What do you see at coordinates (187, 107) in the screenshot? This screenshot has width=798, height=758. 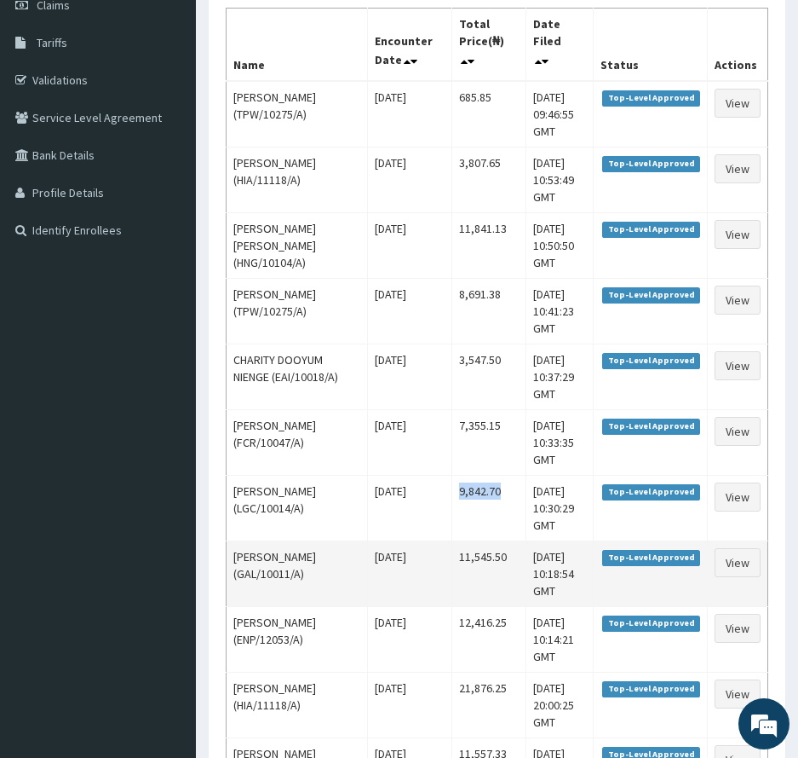 I see `div: Chat with us now` at bounding box center [187, 107].